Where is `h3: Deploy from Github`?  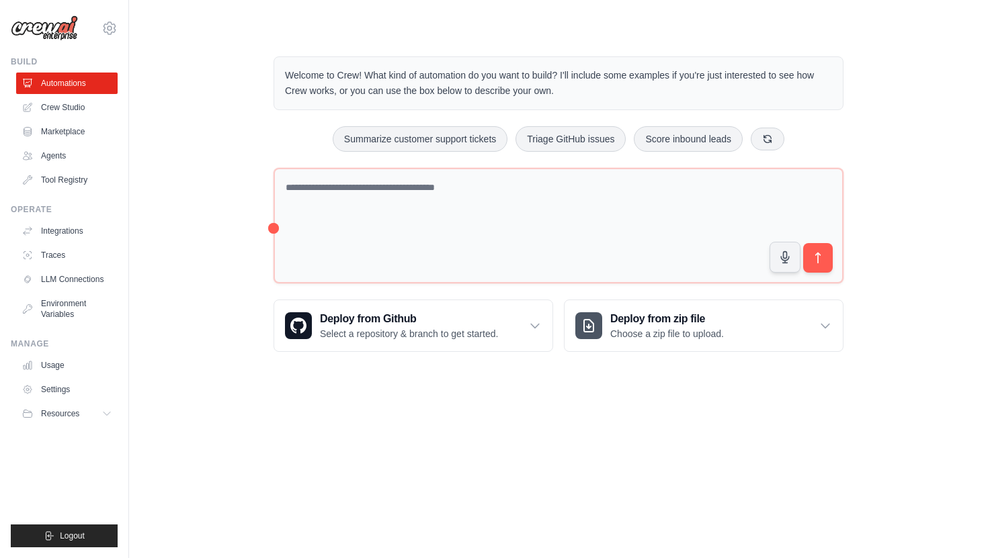 h3: Deploy from Github is located at coordinates (409, 319).